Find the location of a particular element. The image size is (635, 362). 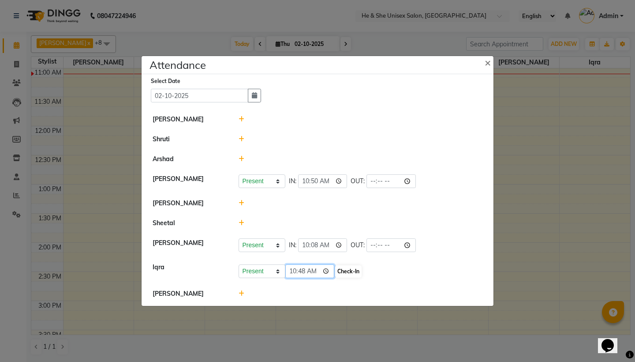

input: Select date is located at coordinates (199, 95).